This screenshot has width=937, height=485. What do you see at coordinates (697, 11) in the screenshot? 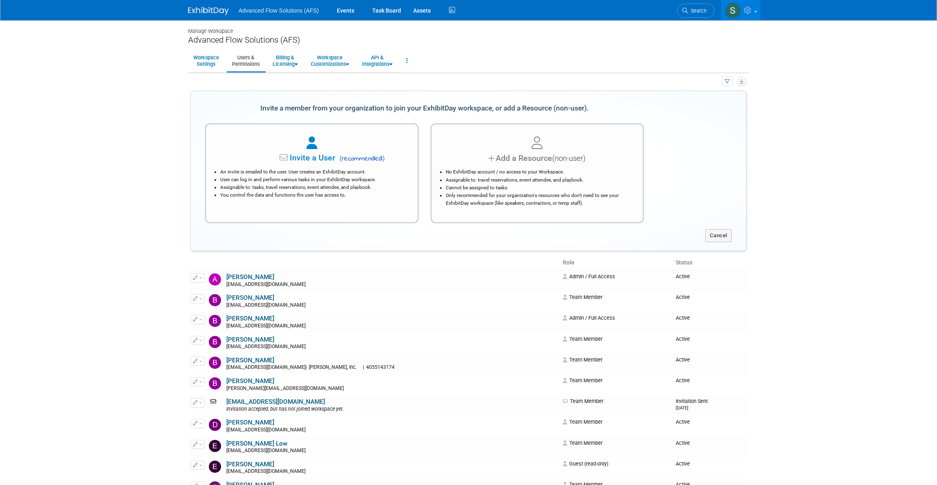
I see `span: Search` at bounding box center [697, 11].